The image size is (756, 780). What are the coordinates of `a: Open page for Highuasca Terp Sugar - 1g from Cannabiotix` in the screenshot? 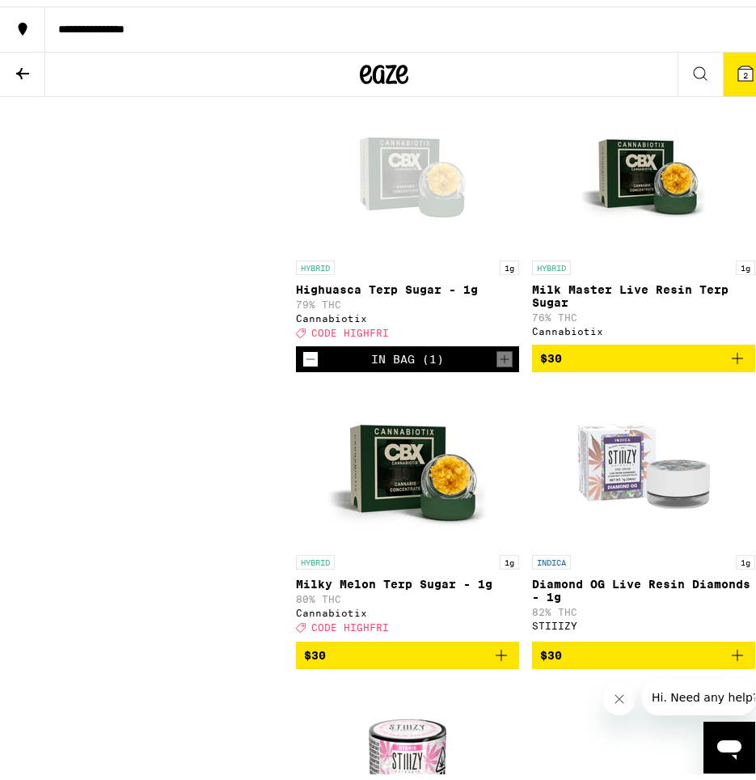 It's located at (408, 212).